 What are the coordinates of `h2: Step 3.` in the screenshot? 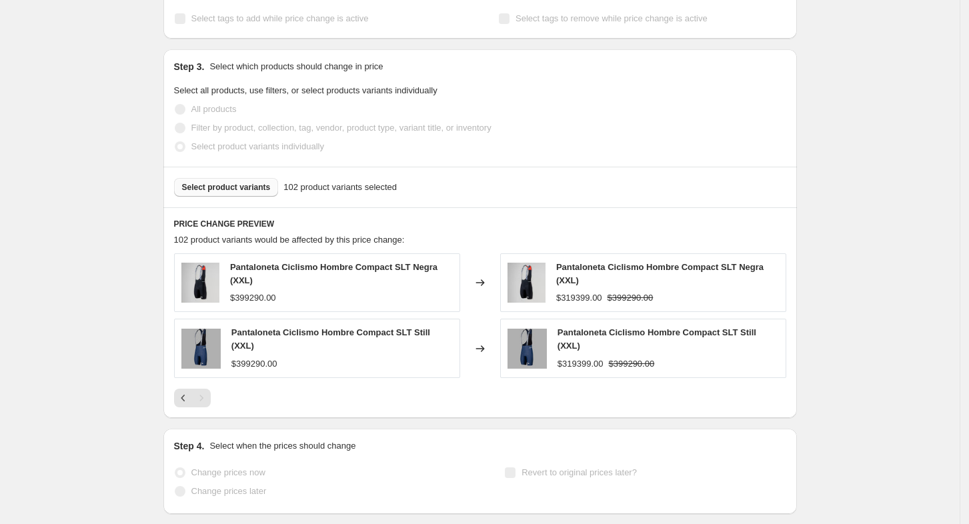 It's located at (189, 67).